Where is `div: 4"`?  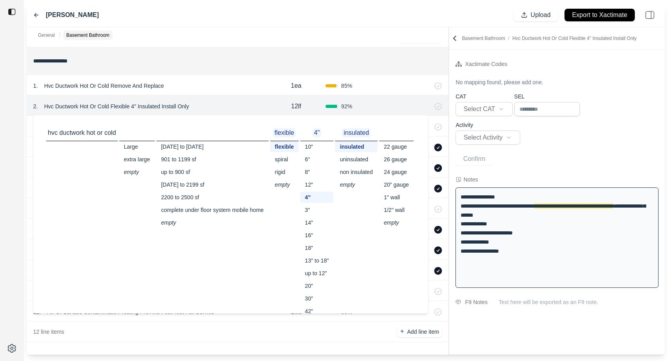
div: 4" is located at coordinates (317, 197).